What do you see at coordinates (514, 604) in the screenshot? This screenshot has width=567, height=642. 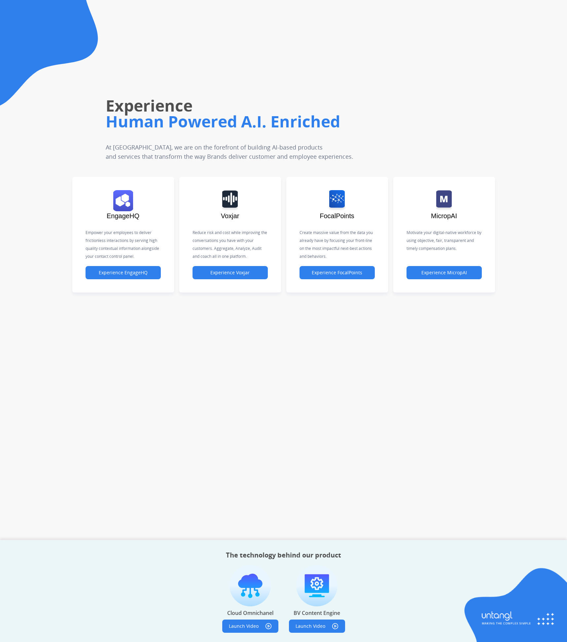 I see `img: blob-right.png` at bounding box center [514, 604].